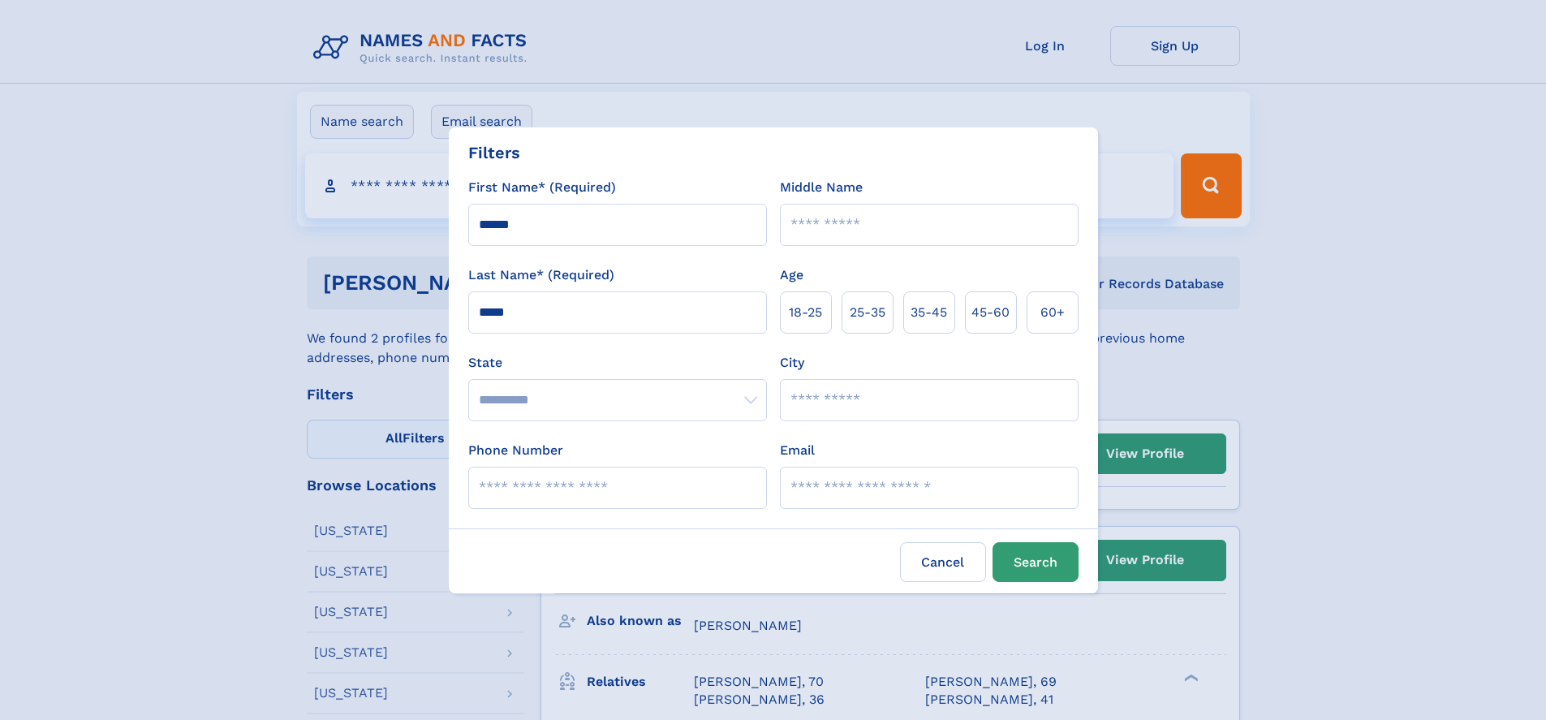  What do you see at coordinates (928, 312) in the screenshot?
I see `span: 35‑45` at bounding box center [928, 312].